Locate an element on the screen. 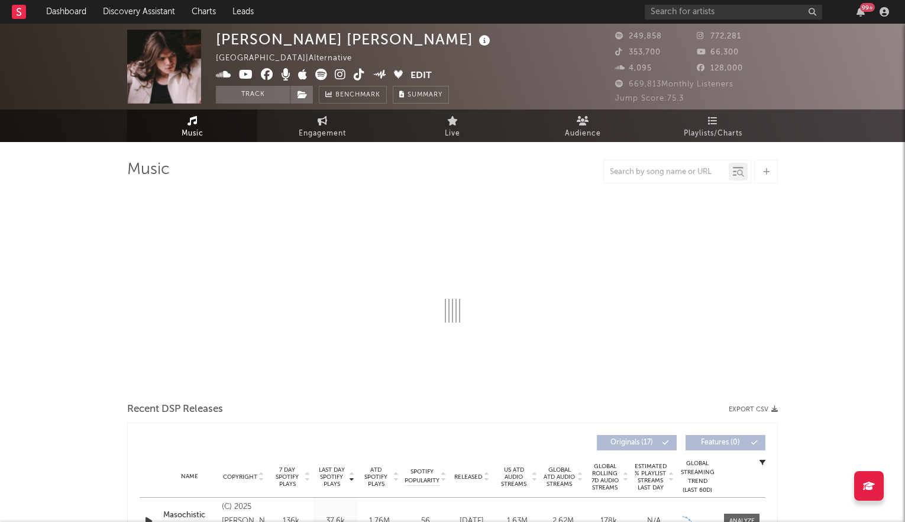 This screenshot has width=905, height=522. button: Edit is located at coordinates (421, 76).